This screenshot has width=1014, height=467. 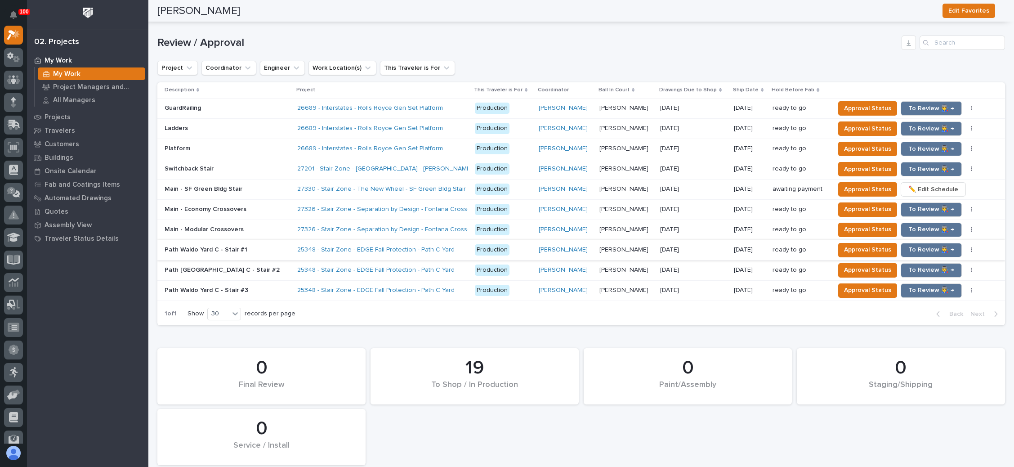 I want to click on a: My Work, so click(x=91, y=74).